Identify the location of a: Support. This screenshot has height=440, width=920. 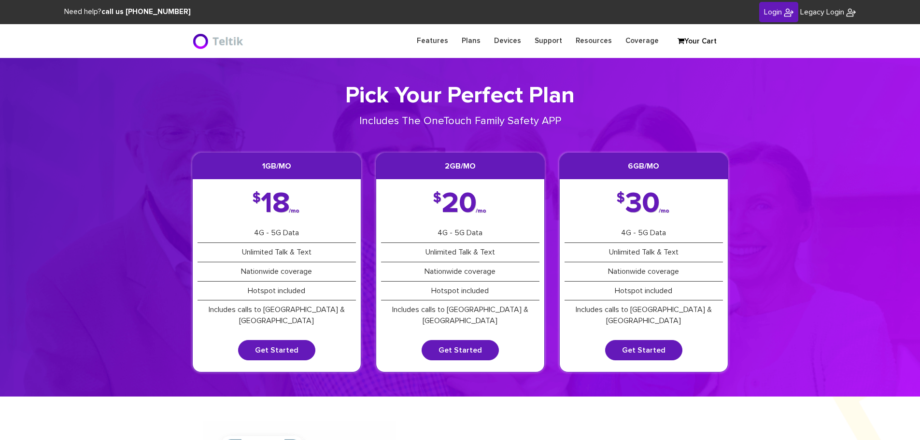
(548, 41).